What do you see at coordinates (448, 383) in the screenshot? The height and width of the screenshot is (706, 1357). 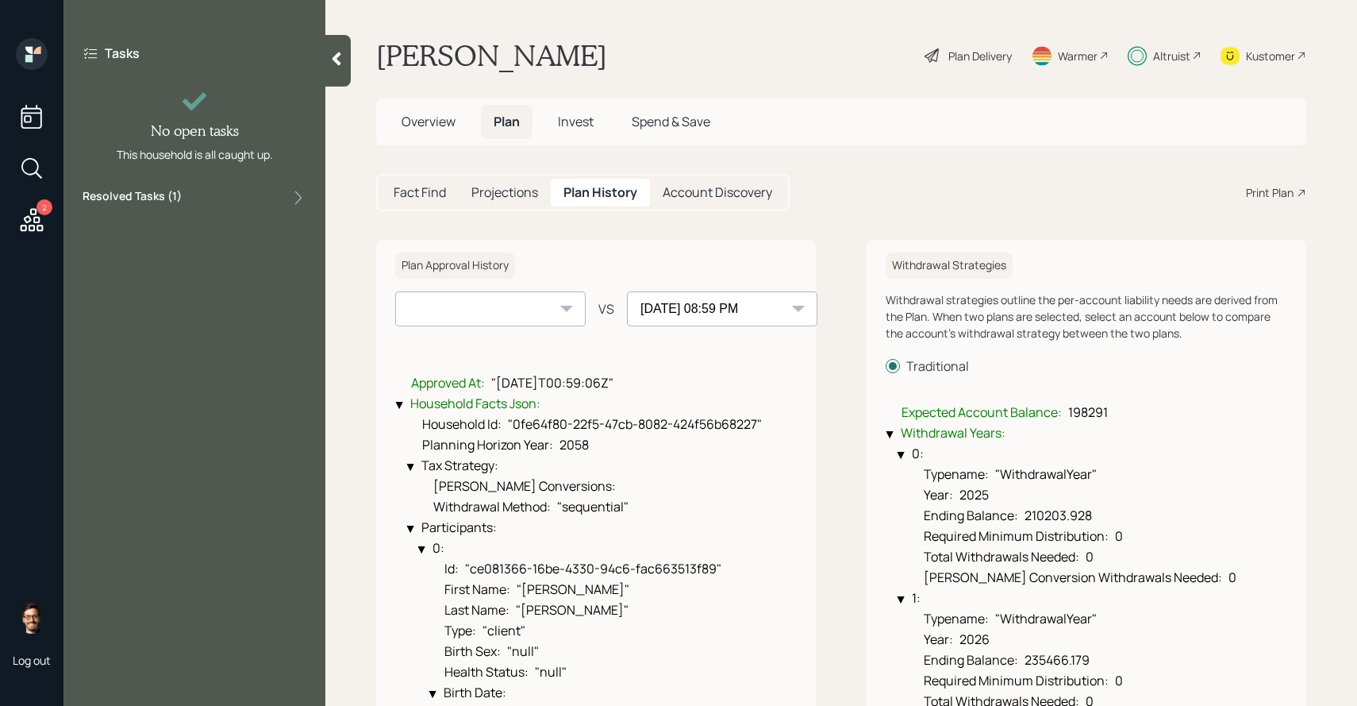 I see `span: Approved At :` at bounding box center [448, 383].